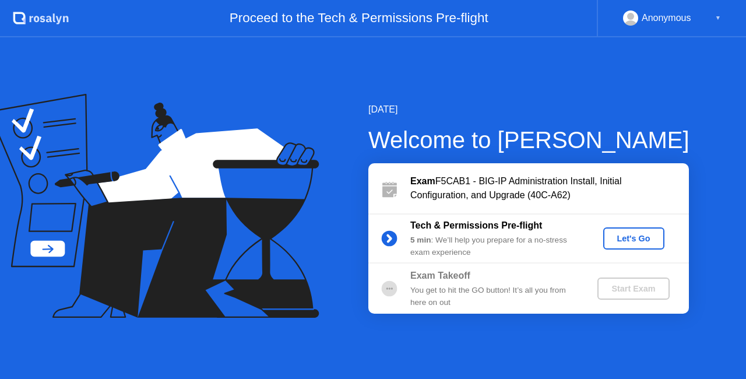  I want to click on b: Exam, so click(422, 181).